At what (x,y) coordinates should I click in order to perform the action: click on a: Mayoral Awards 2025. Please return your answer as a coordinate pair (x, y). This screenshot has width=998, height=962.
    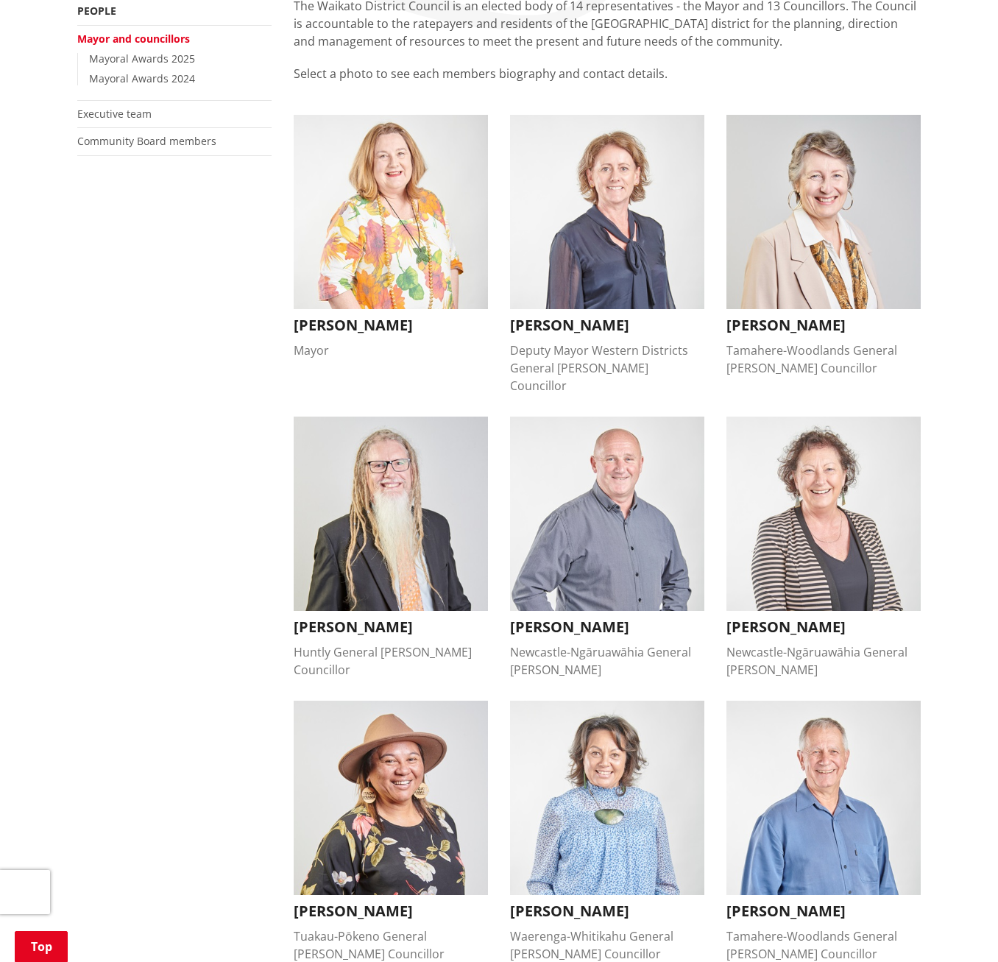
    Looking at the image, I should click on (142, 58).